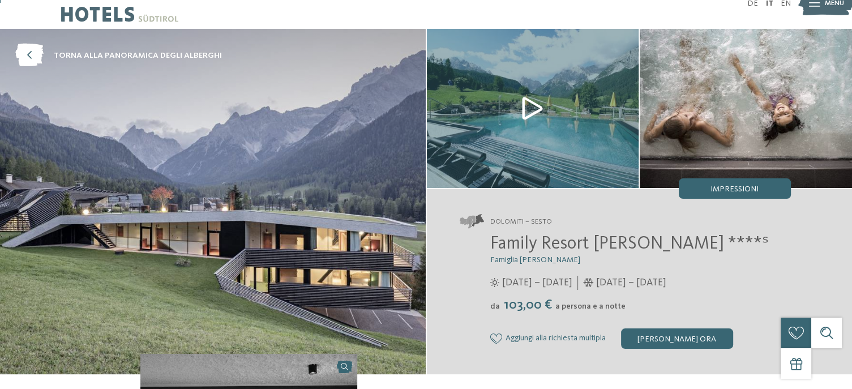  I want to click on span: Impressioni, so click(734, 189).